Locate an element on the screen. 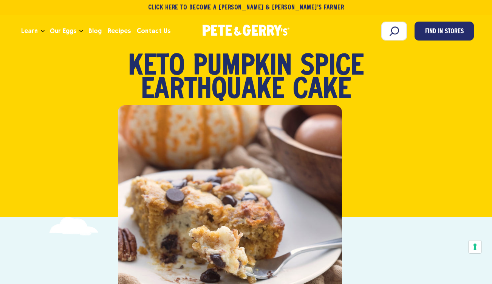  button: Open the dropdown menu for Our Eggs is located at coordinates (81, 31).